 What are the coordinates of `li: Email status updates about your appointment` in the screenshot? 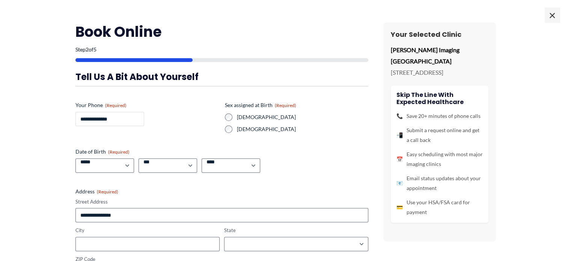 It's located at (440, 183).